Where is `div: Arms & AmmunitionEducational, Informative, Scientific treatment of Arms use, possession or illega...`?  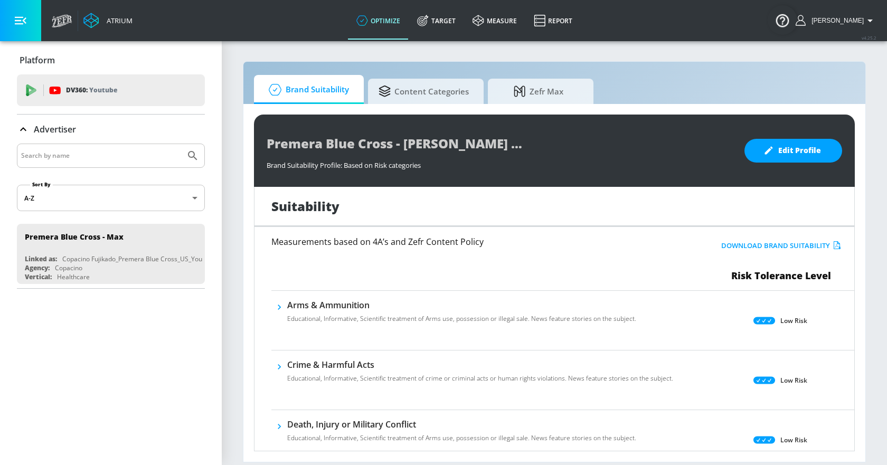
div: Arms & AmmunitionEducational, Informative, Scientific treatment of Arms use, possession or illega... is located at coordinates (461, 315).